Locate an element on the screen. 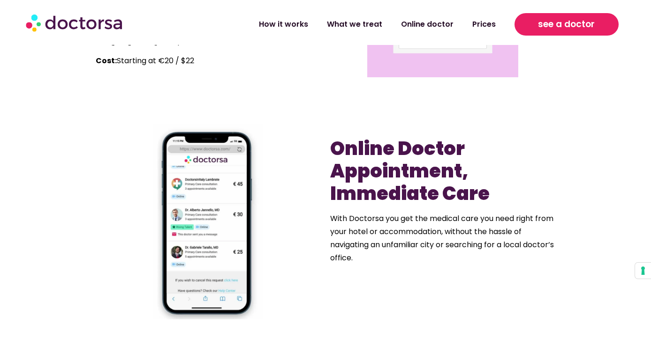  a: Online doctor is located at coordinates (427, 24).